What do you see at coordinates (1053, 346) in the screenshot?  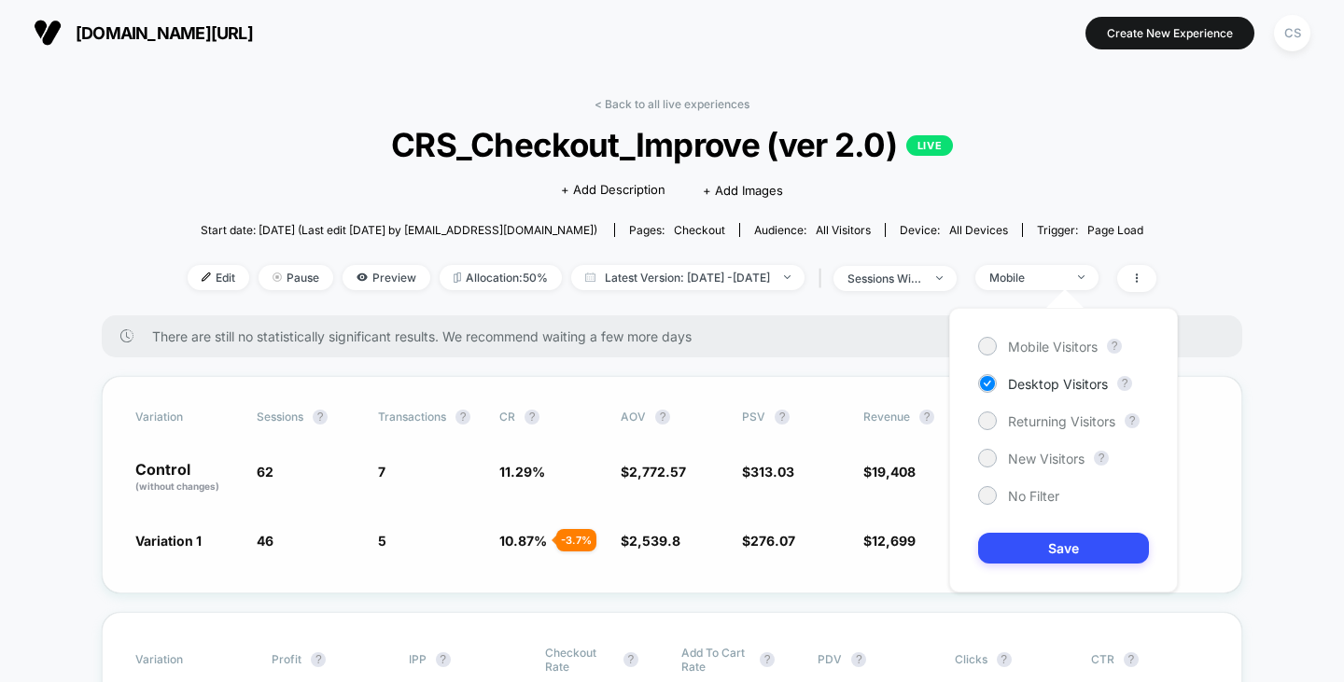 I see `span: Mobile Visitors` at bounding box center [1053, 346].